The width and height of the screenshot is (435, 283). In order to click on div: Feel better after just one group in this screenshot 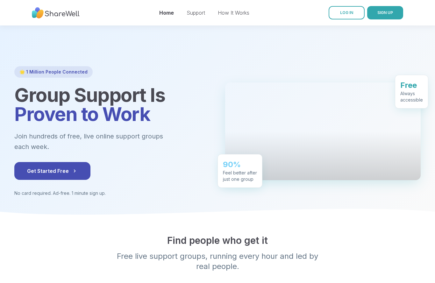, I will do `click(240, 176)`.